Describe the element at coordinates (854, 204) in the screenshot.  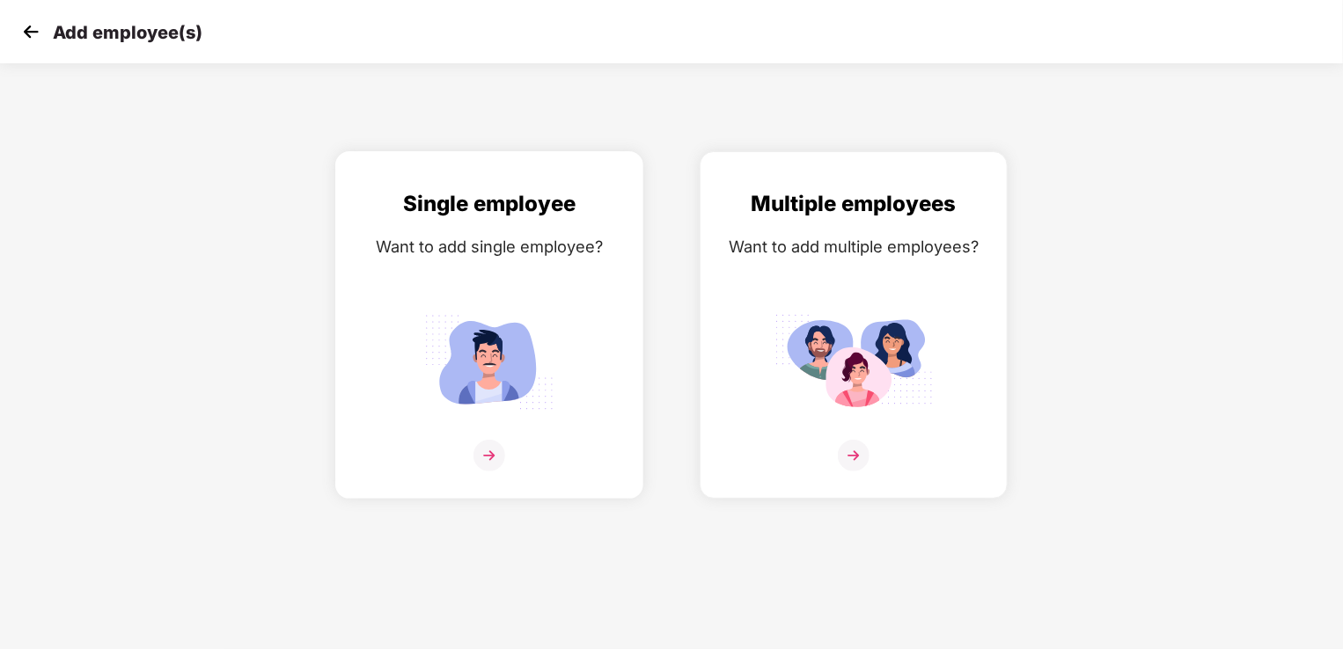
I see `div: Multiple employees` at that location.